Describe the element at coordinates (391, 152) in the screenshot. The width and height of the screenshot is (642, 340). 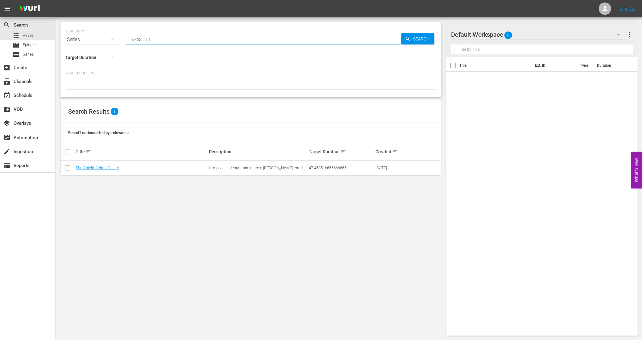
I see `div: Created` at that location.